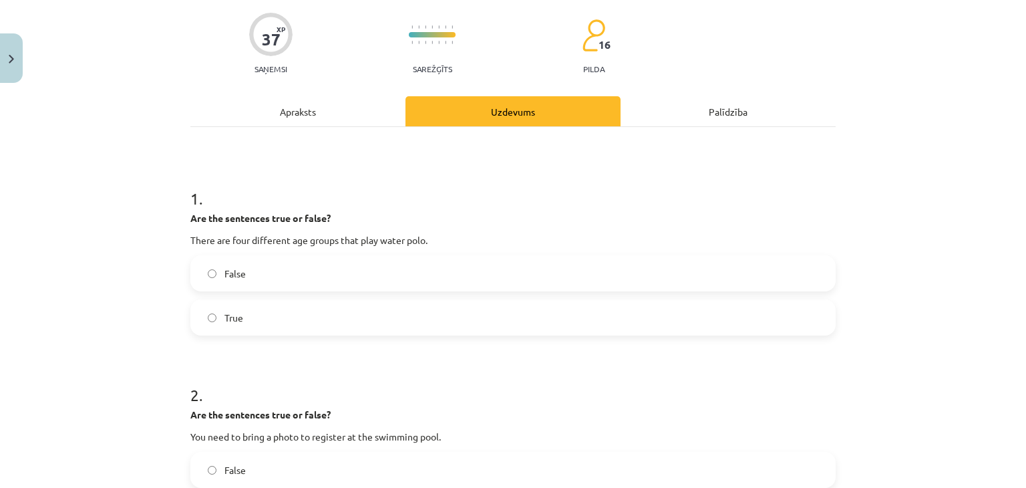  I want to click on h1: 1 ., so click(513, 186).